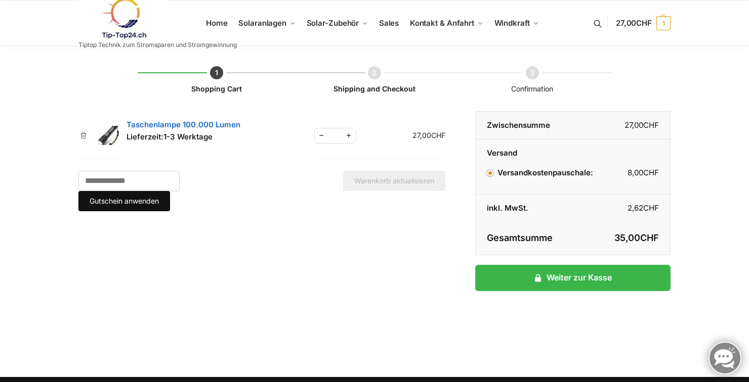  I want to click on span: Kontakt & Anfahrt, so click(442, 23).